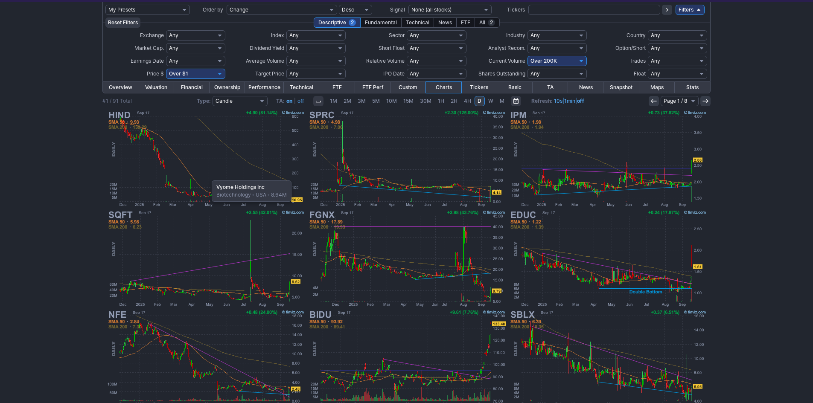  Describe the element at coordinates (289, 101) in the screenshot. I see `b: on` at that location.